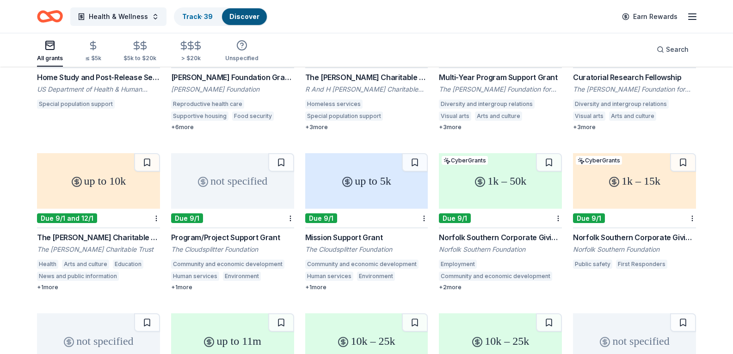  I want to click on div: Supportive housing, so click(200, 116).